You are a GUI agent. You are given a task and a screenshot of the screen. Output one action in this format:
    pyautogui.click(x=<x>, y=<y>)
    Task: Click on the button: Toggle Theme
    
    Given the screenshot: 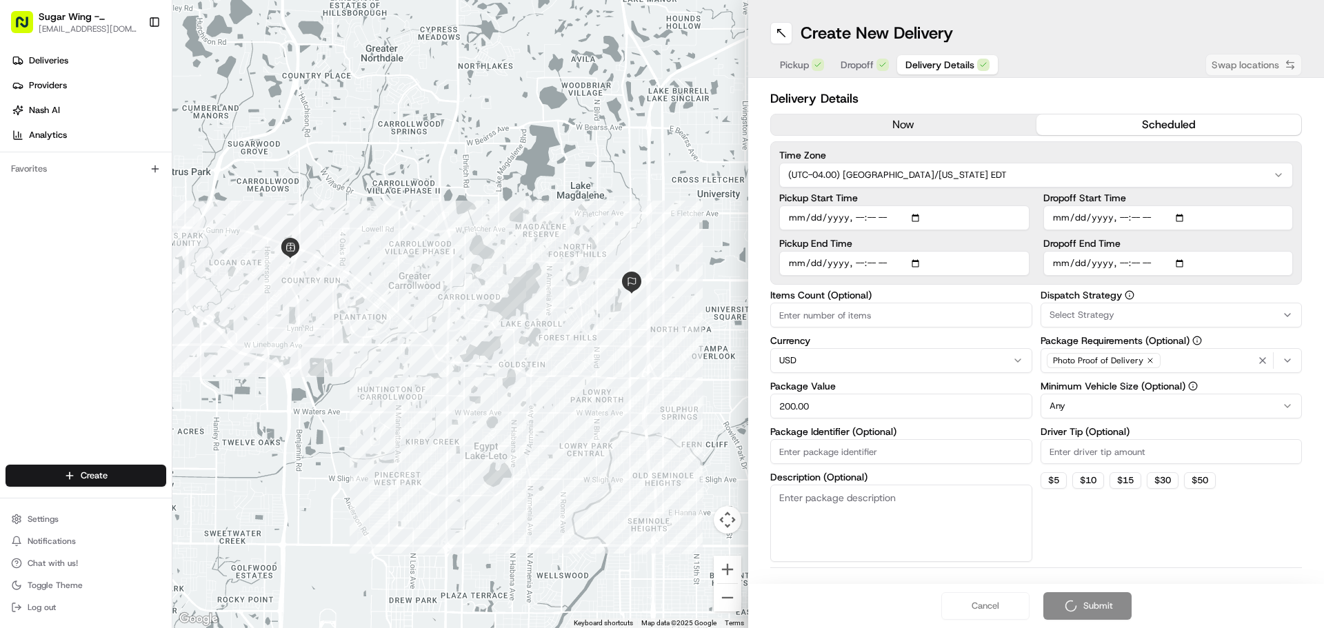 What is the action you would take?
    pyautogui.click(x=86, y=585)
    